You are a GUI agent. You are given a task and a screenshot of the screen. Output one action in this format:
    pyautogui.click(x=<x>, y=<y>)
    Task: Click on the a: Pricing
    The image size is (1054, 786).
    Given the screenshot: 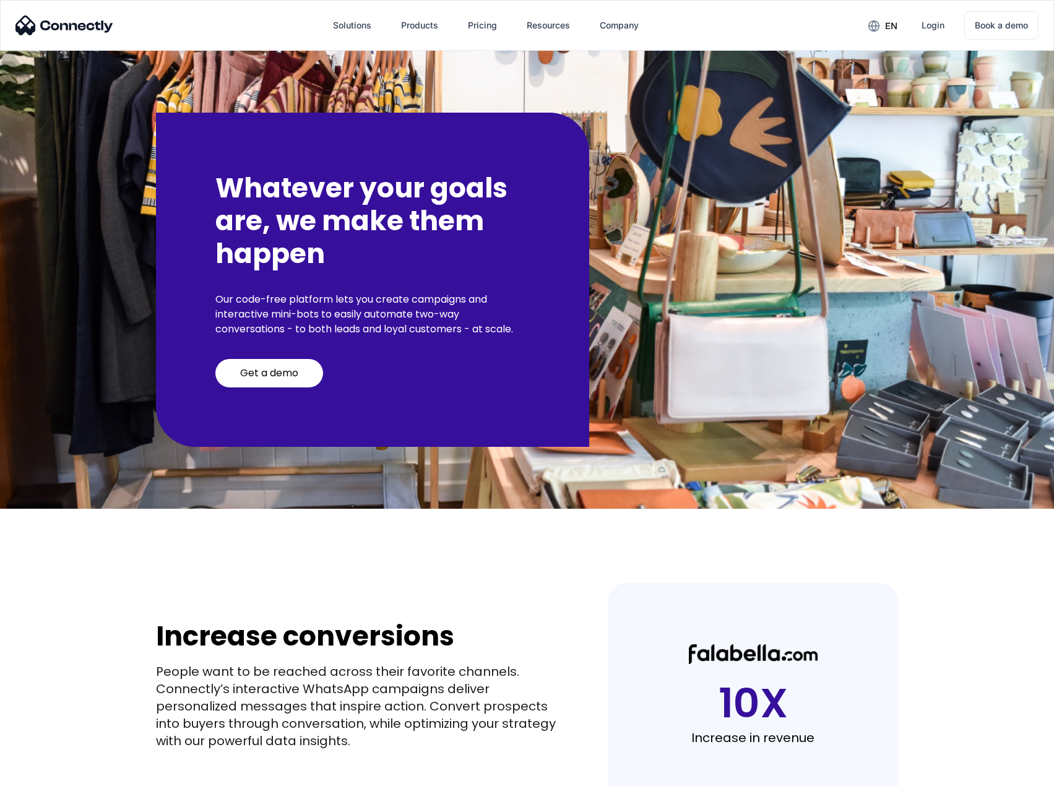 What is the action you would take?
    pyautogui.click(x=482, y=25)
    